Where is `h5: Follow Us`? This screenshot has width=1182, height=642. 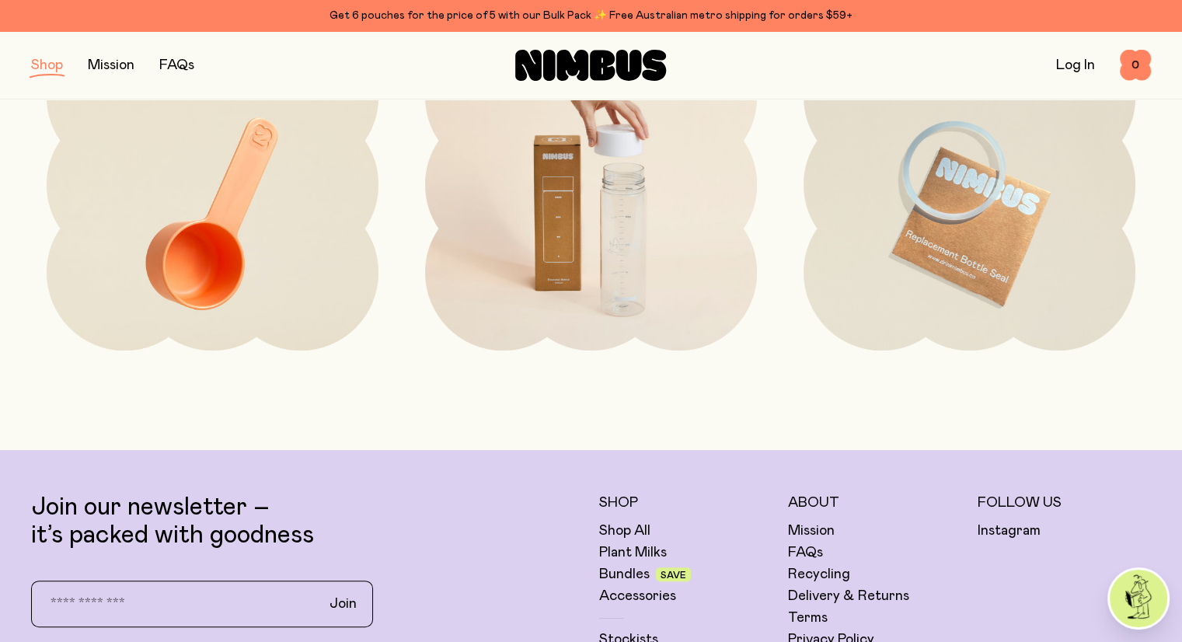 h5: Follow Us is located at coordinates (1064, 503).